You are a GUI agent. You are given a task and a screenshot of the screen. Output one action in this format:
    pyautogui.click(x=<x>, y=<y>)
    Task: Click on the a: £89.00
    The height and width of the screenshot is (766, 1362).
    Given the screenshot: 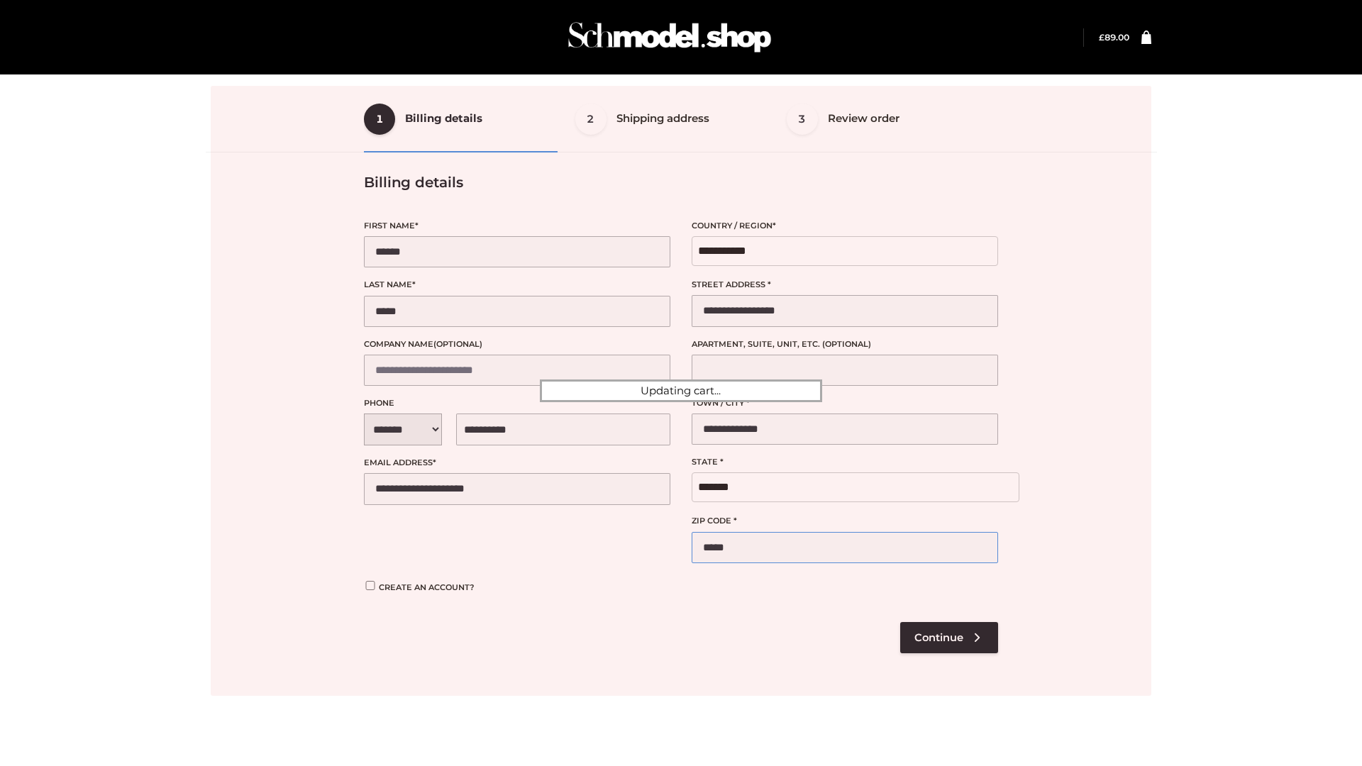 What is the action you would take?
    pyautogui.click(x=1114, y=37)
    